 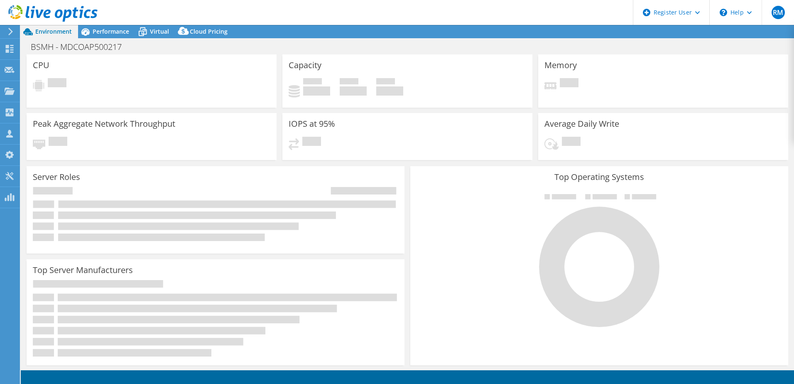 I want to click on span: RM, so click(x=778, y=12).